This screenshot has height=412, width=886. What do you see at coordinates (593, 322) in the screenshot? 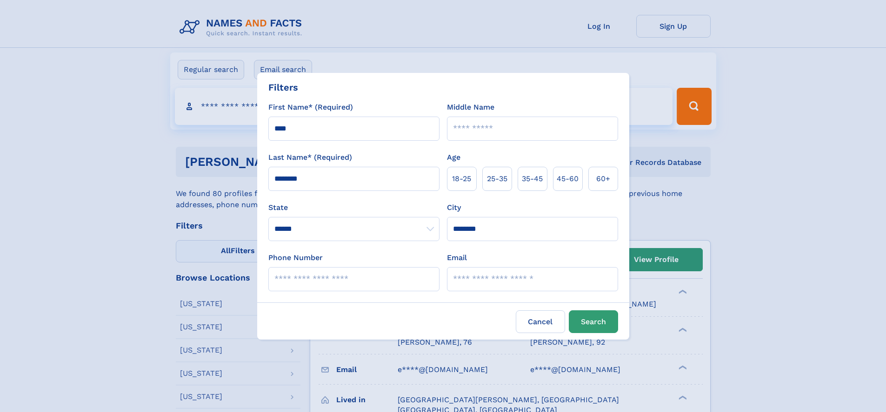
I see `button: Search` at bounding box center [593, 322].